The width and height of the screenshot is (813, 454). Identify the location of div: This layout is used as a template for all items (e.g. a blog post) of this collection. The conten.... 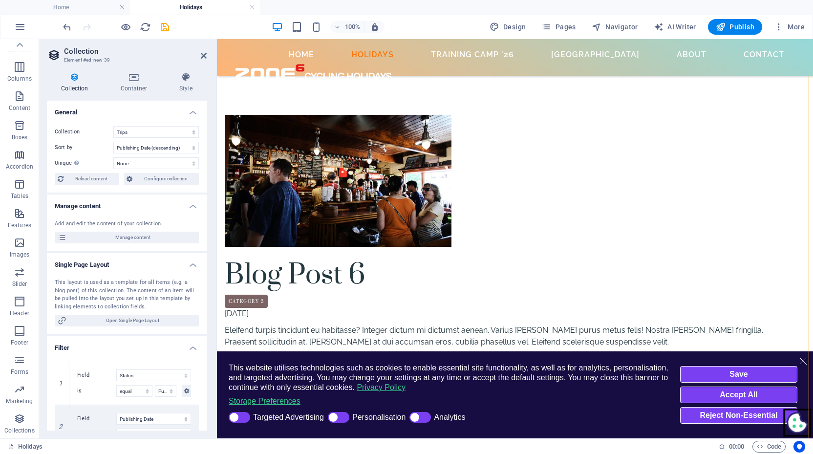
(127, 295).